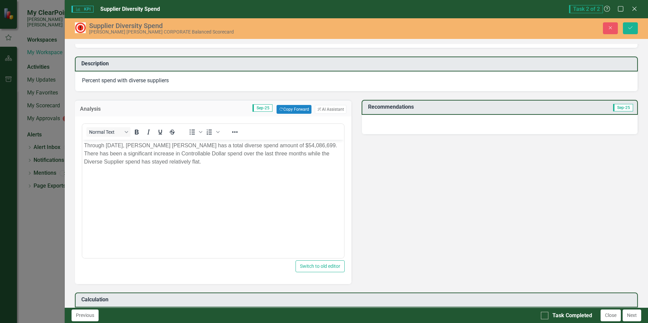  What do you see at coordinates (320, 266) in the screenshot?
I see `button: Switch to old editor` at bounding box center [320, 266].